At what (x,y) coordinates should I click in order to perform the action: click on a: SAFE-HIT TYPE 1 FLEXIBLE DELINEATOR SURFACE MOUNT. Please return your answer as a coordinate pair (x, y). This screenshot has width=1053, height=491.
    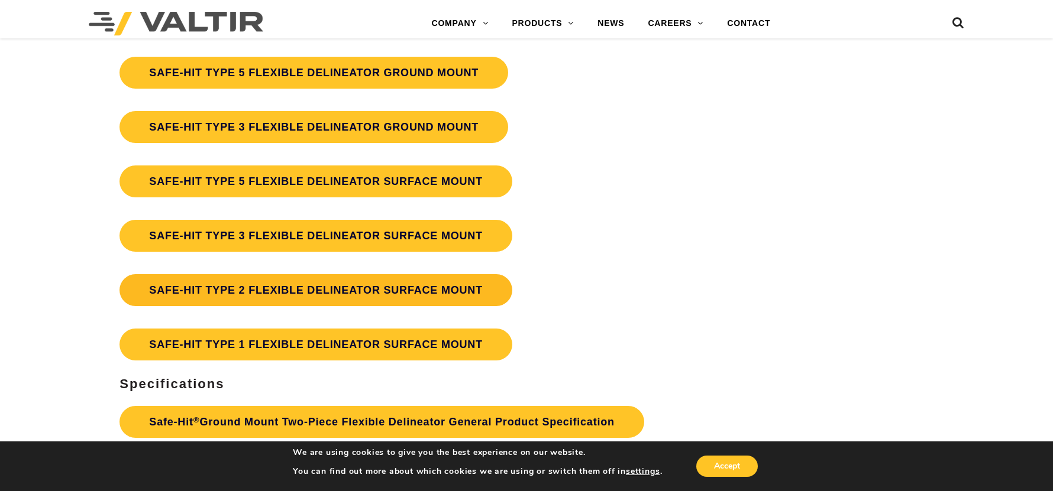
    Looking at the image, I should click on (316, 345).